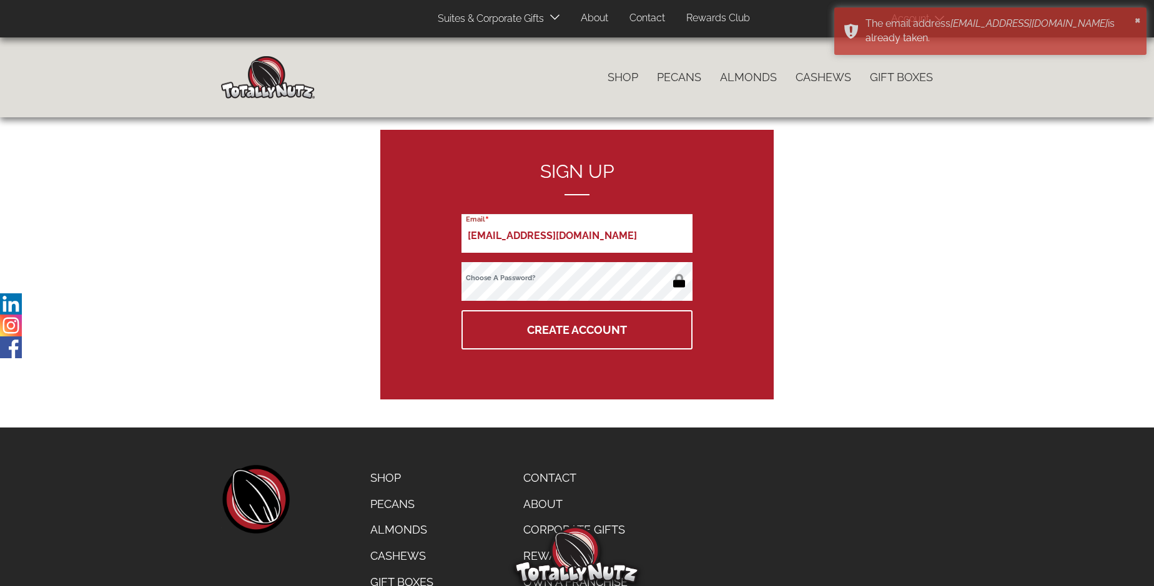  I want to click on h2: Sign up, so click(577, 178).